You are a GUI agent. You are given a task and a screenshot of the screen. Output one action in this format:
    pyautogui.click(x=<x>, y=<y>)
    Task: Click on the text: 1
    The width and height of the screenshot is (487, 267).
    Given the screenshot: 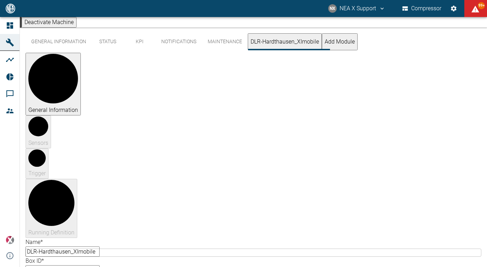 What is the action you would take?
    pyautogui.click(x=53, y=79)
    